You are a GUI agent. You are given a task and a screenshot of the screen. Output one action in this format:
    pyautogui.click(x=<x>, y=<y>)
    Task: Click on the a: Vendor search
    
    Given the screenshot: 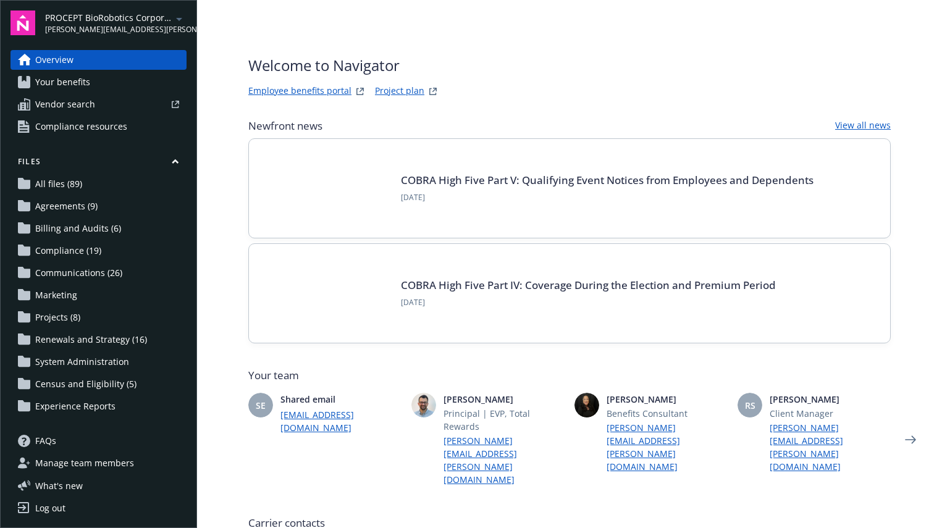 What is the action you would take?
    pyautogui.click(x=98, y=104)
    